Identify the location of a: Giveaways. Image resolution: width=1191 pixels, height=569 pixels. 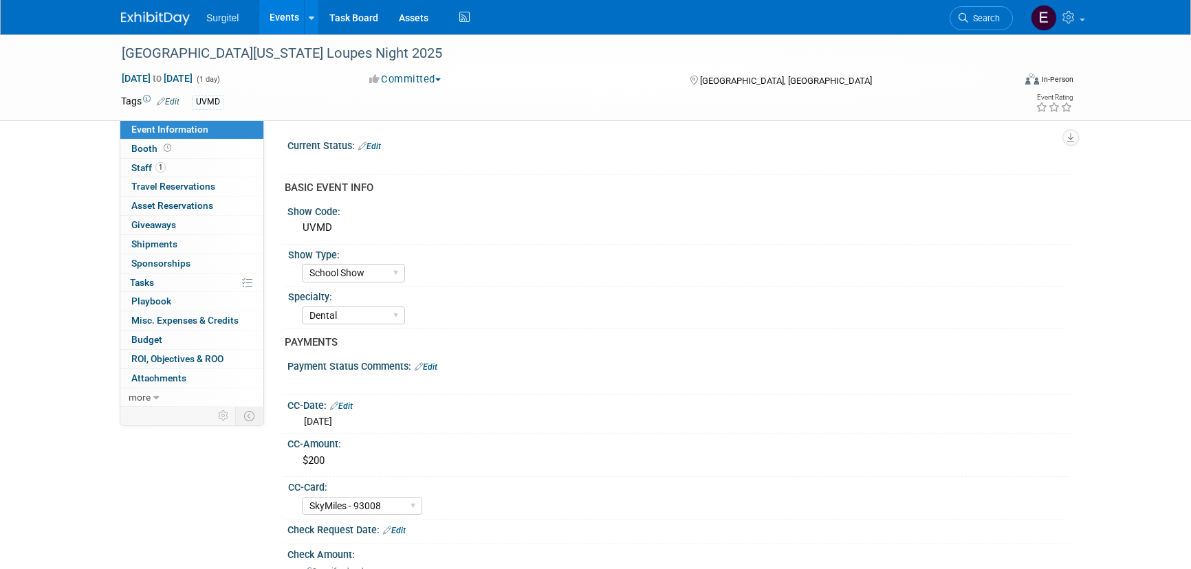
(192, 225).